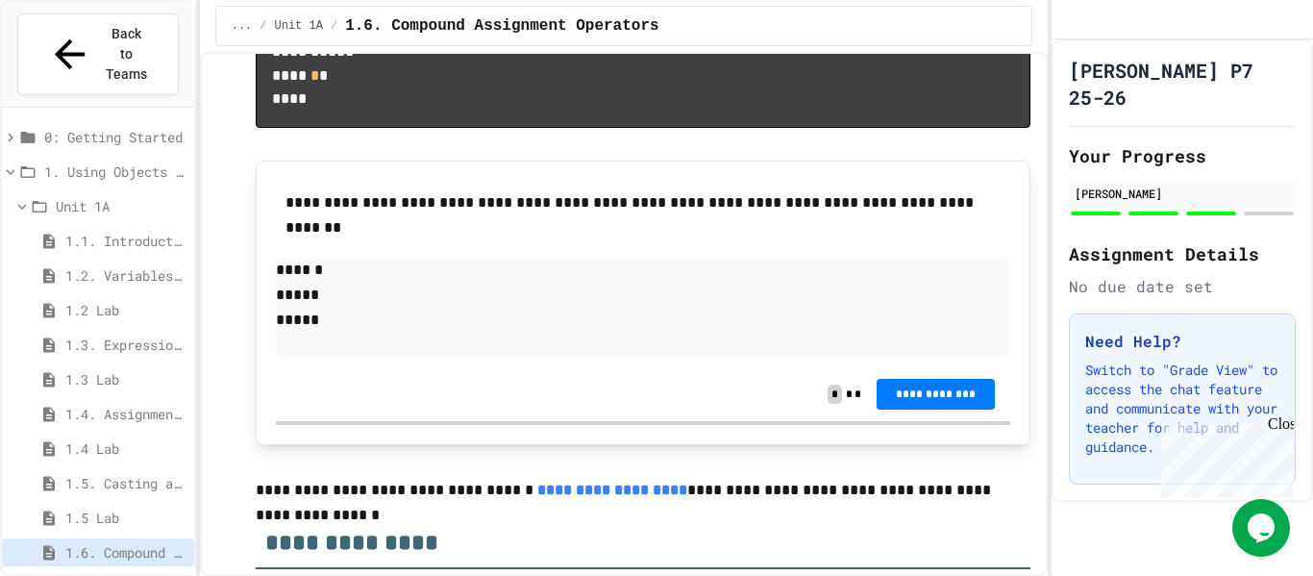  I want to click on button: Back to Teams, so click(98, 54).